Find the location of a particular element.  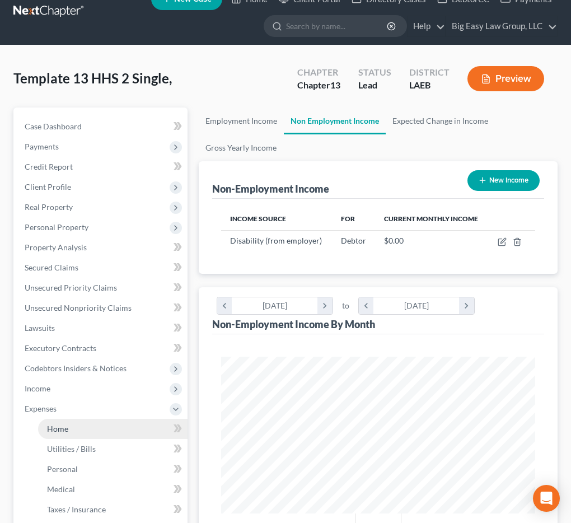

a: Executory Contracts is located at coordinates (101, 348).